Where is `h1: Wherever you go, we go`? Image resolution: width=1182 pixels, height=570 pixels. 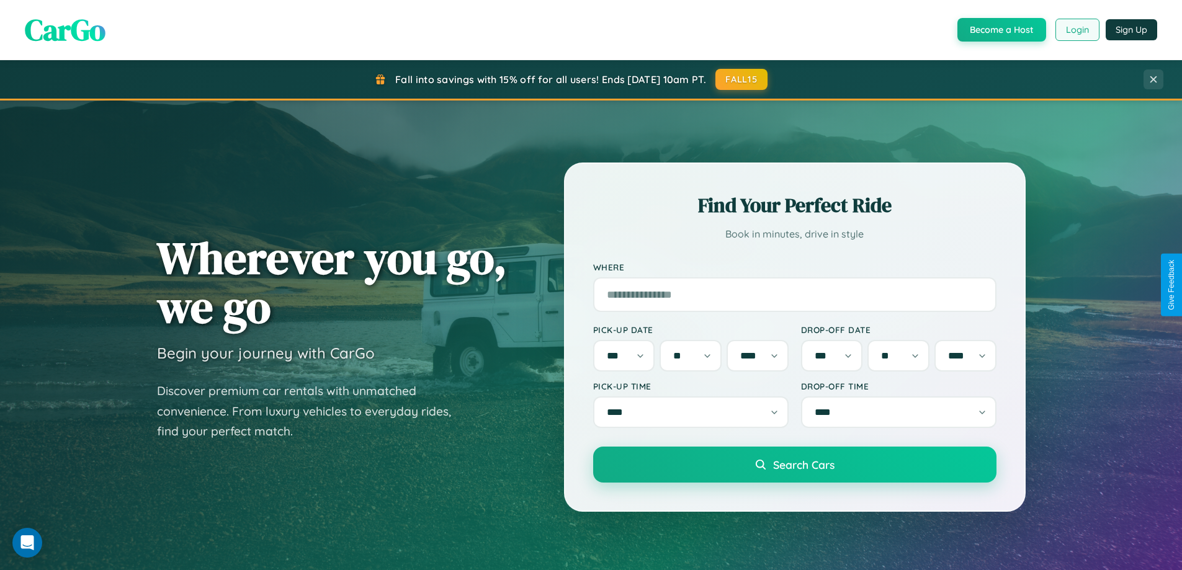 h1: Wherever you go, we go is located at coordinates (332, 282).